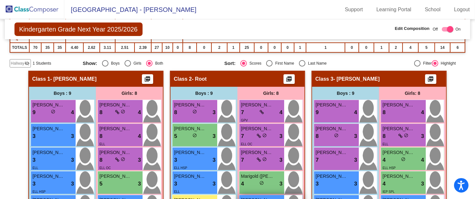 The height and width of the screenshot is (199, 475). What do you see at coordinates (396, 48) in the screenshot?
I see `td: 2` at bounding box center [396, 48].